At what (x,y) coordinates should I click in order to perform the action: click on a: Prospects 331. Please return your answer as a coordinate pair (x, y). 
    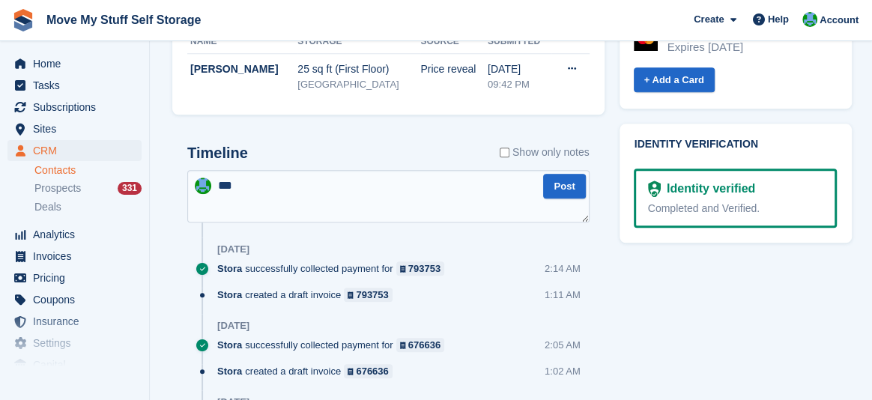
    Looking at the image, I should click on (88, 188).